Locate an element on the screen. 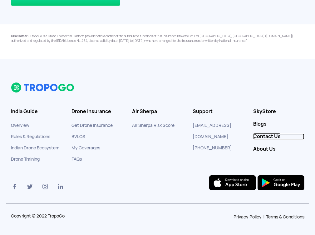  a: BVLOS is located at coordinates (78, 137).